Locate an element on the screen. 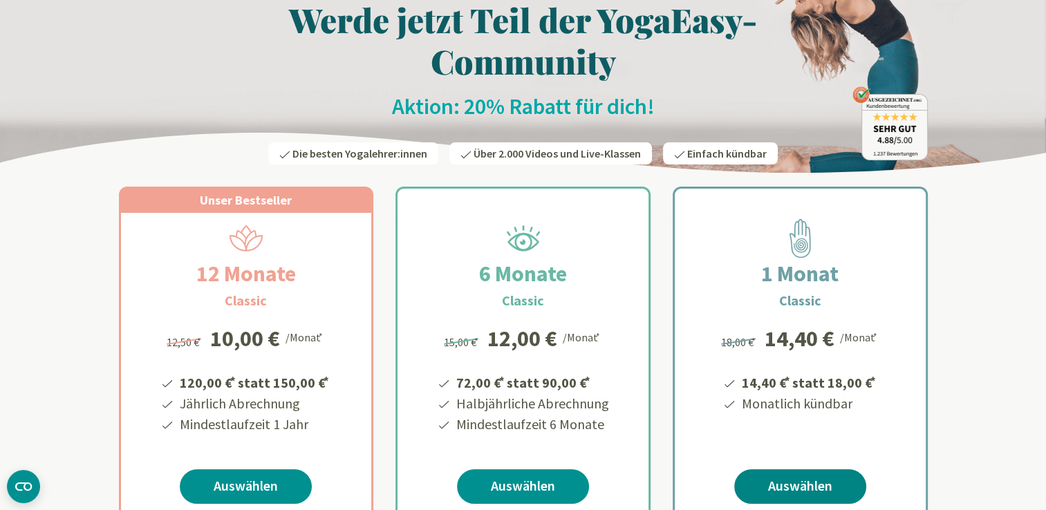 The width and height of the screenshot is (1046, 510). span: 15,00 € is located at coordinates (462, 342).